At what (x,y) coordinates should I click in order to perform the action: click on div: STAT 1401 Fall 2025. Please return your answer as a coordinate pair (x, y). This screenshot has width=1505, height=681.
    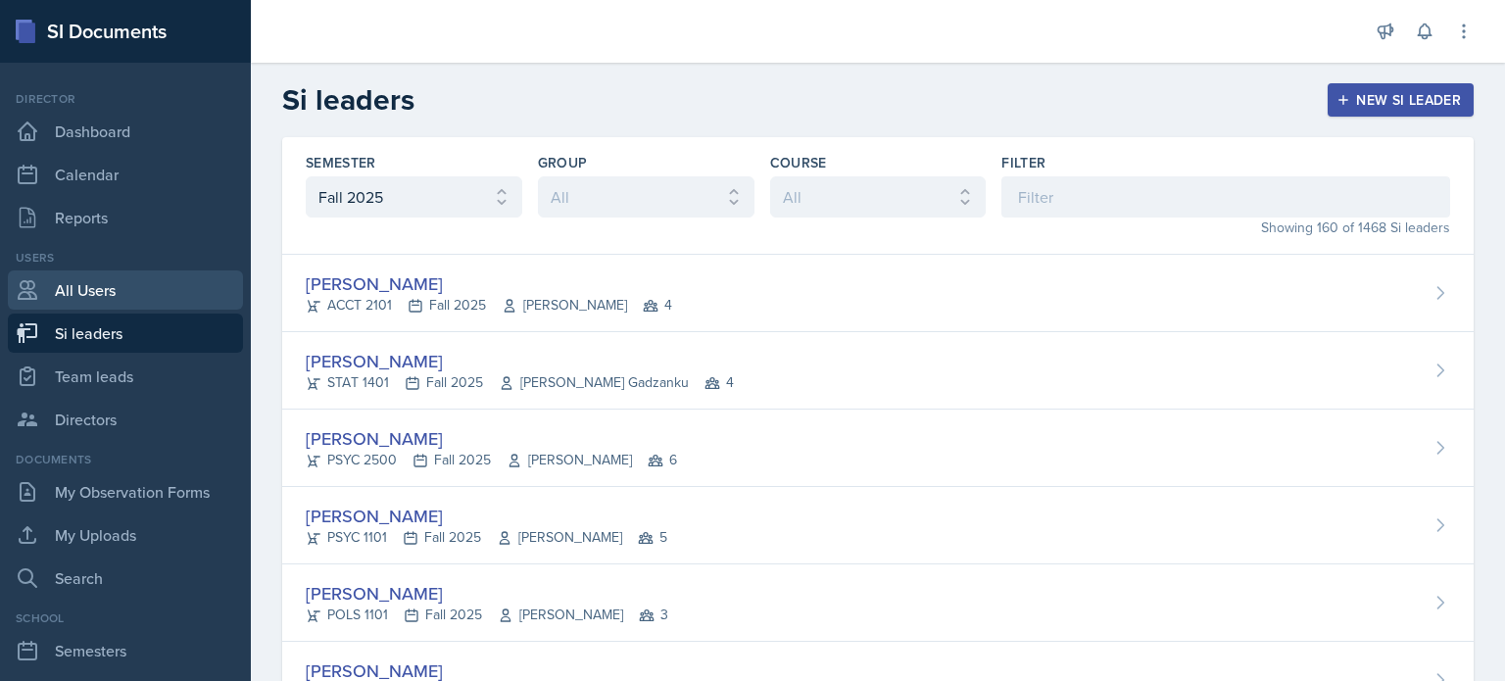
    Looking at the image, I should click on (519, 382).